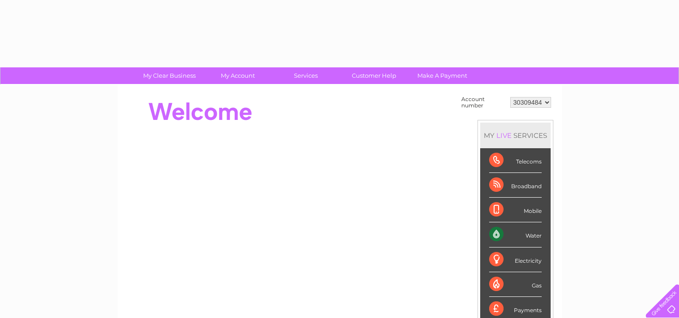  I want to click on a: Services, so click(306, 75).